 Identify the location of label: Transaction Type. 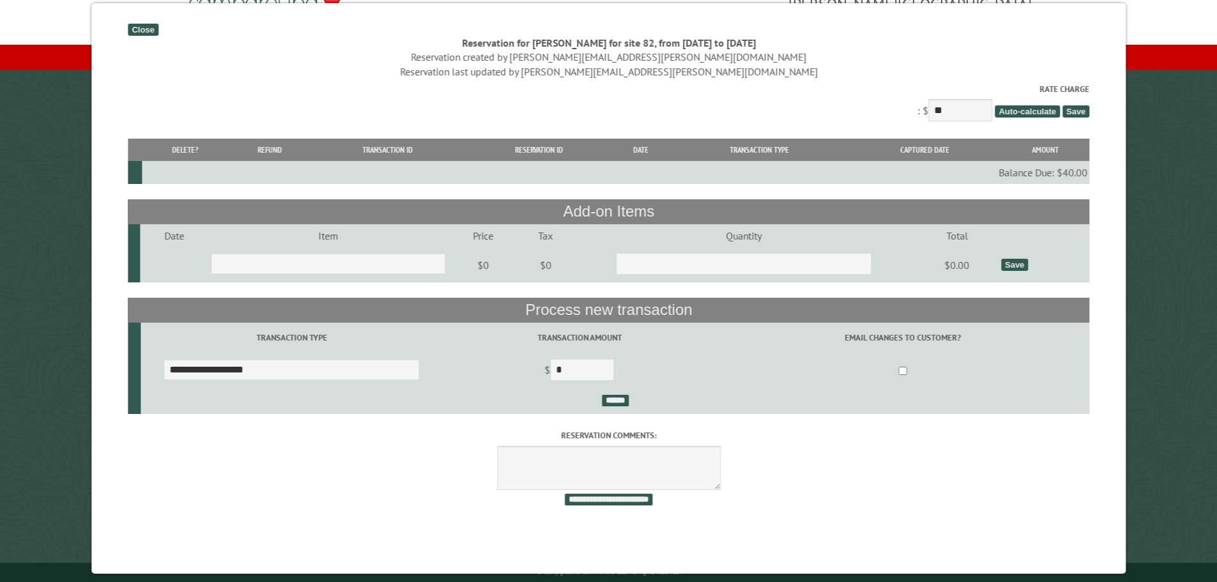
(291, 337).